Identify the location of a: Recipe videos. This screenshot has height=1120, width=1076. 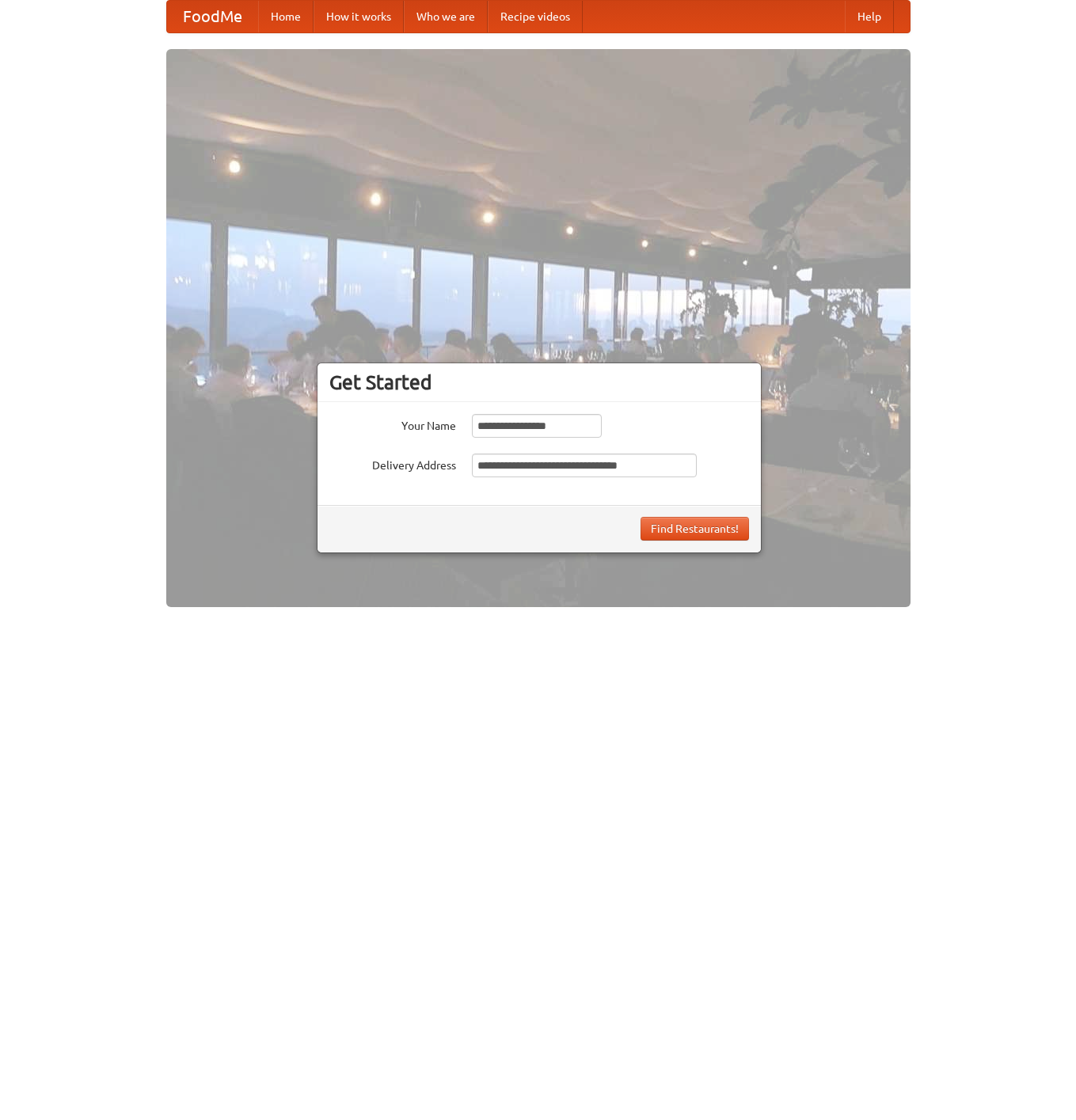
(535, 16).